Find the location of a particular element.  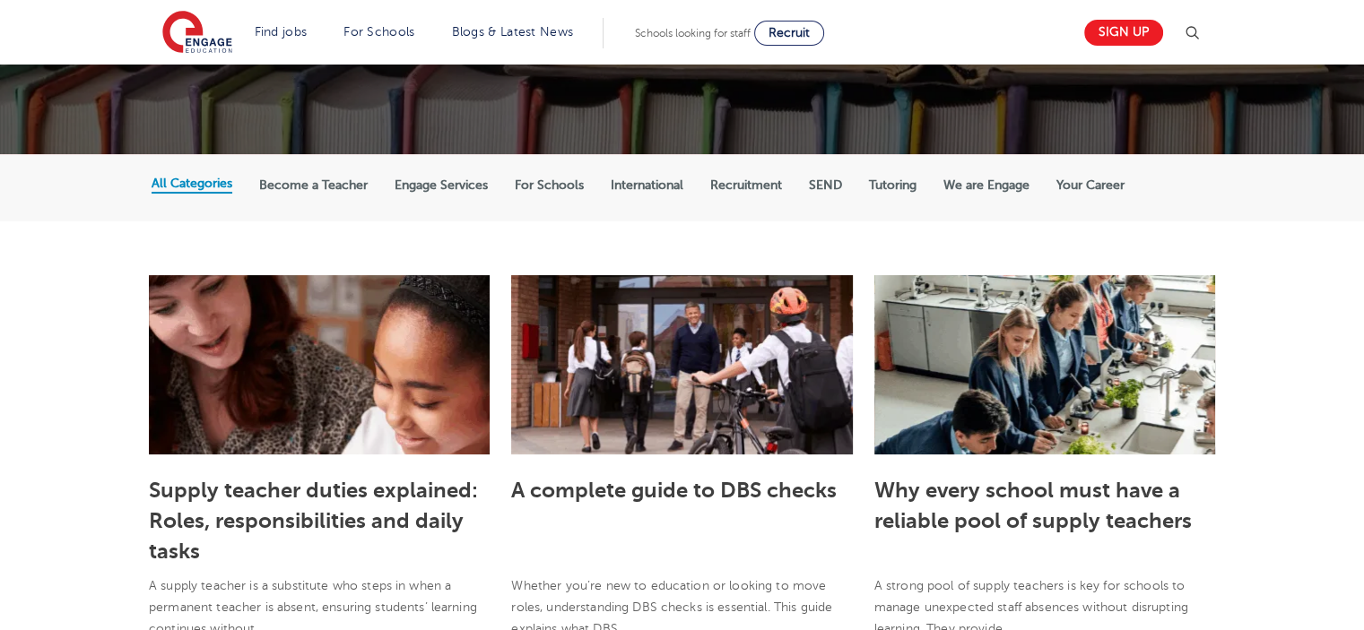

label: International is located at coordinates (647, 186).